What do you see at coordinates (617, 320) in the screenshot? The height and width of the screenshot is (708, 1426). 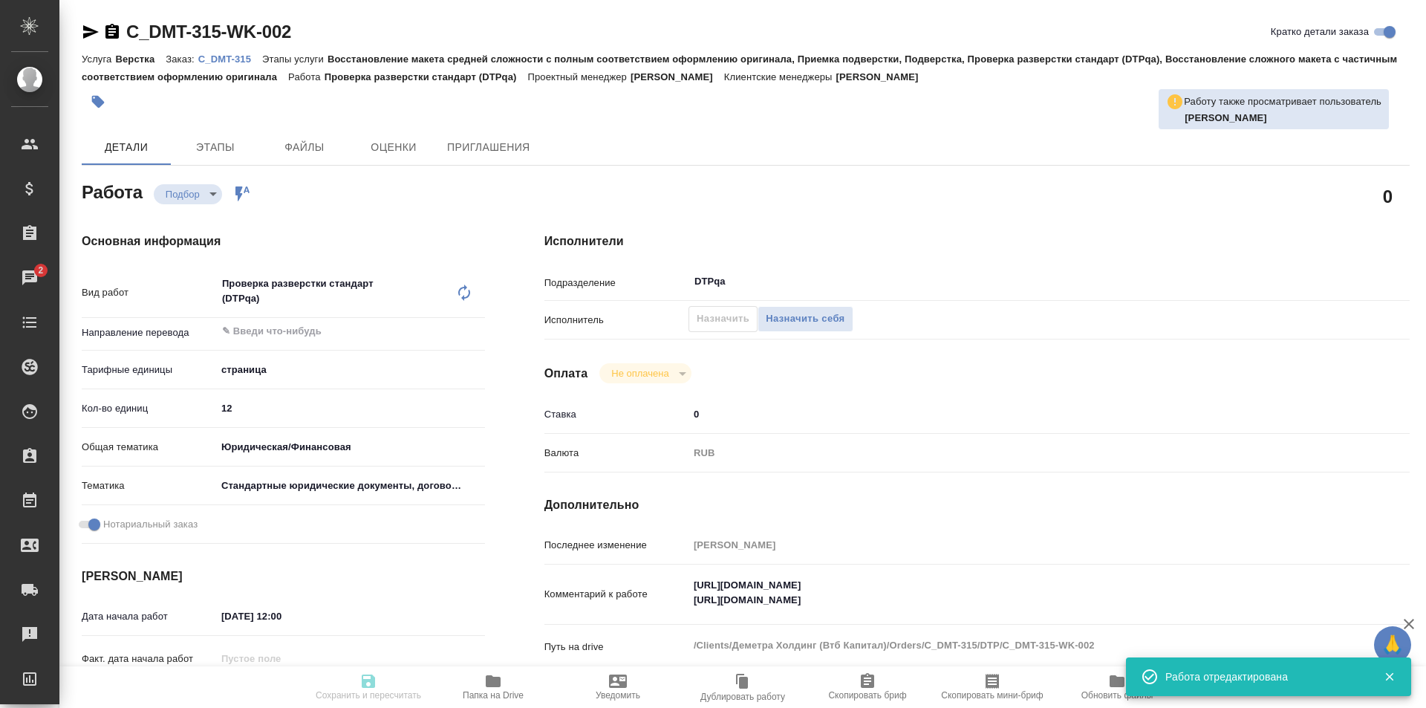 I see `p: Исполнитель` at bounding box center [617, 320].